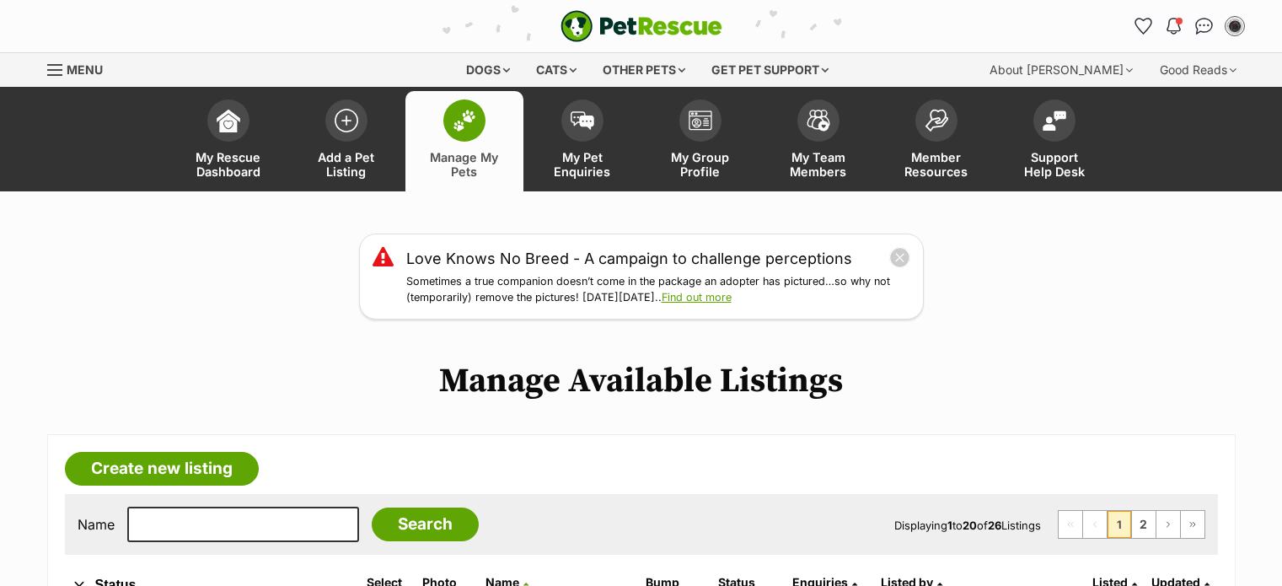 The image size is (1282, 586). What do you see at coordinates (583, 164) in the screenshot?
I see `span: My Pet Enquiries` at bounding box center [583, 164].